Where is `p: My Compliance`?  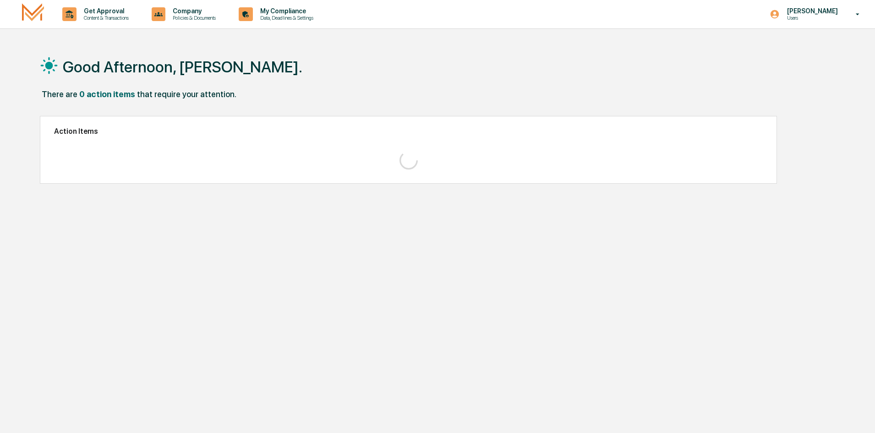 p: My Compliance is located at coordinates (285, 11).